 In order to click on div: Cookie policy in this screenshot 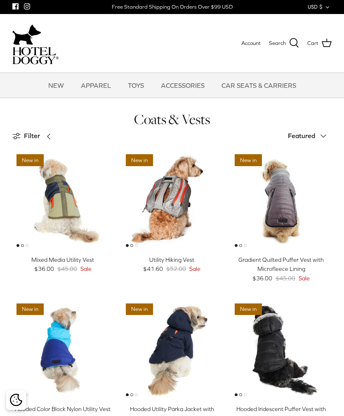, I will do `click(16, 400)`.